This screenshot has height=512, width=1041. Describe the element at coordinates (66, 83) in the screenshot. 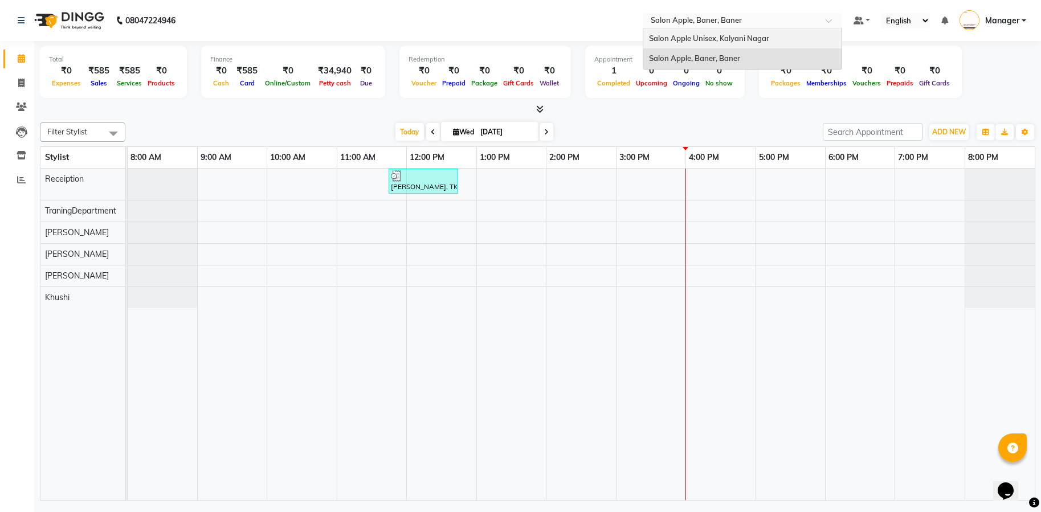

I see `span: Expenses` at that location.